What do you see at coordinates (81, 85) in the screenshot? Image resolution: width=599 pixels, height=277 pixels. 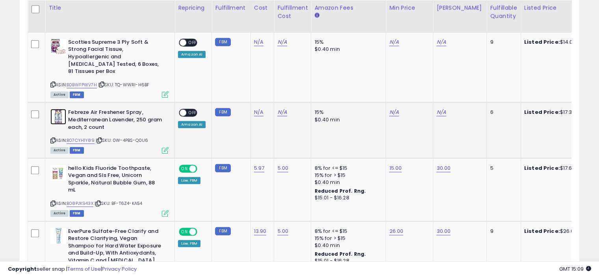 I see `a: B0BWFPWV7H` at bounding box center [81, 85].